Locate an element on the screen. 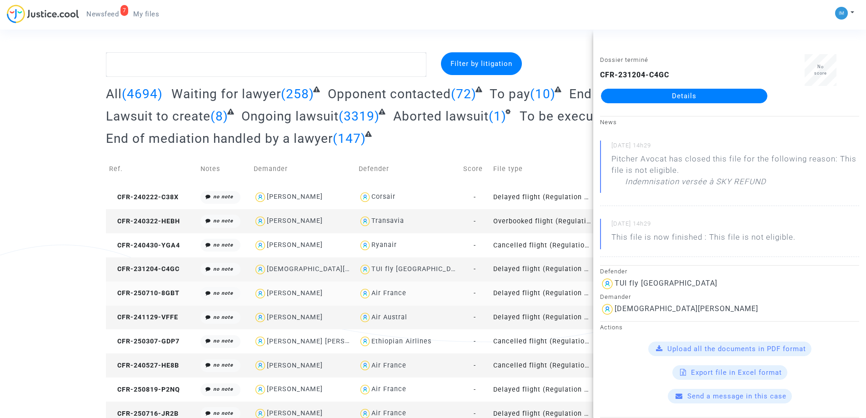  span: (72) is located at coordinates (464, 94).